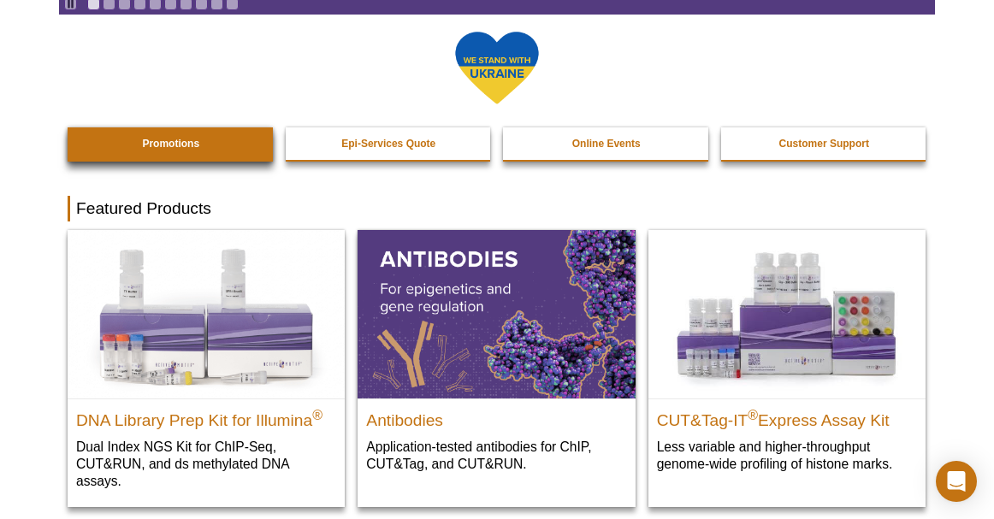 This screenshot has width=994, height=519. I want to click on img: All Antibodies, so click(496, 314).